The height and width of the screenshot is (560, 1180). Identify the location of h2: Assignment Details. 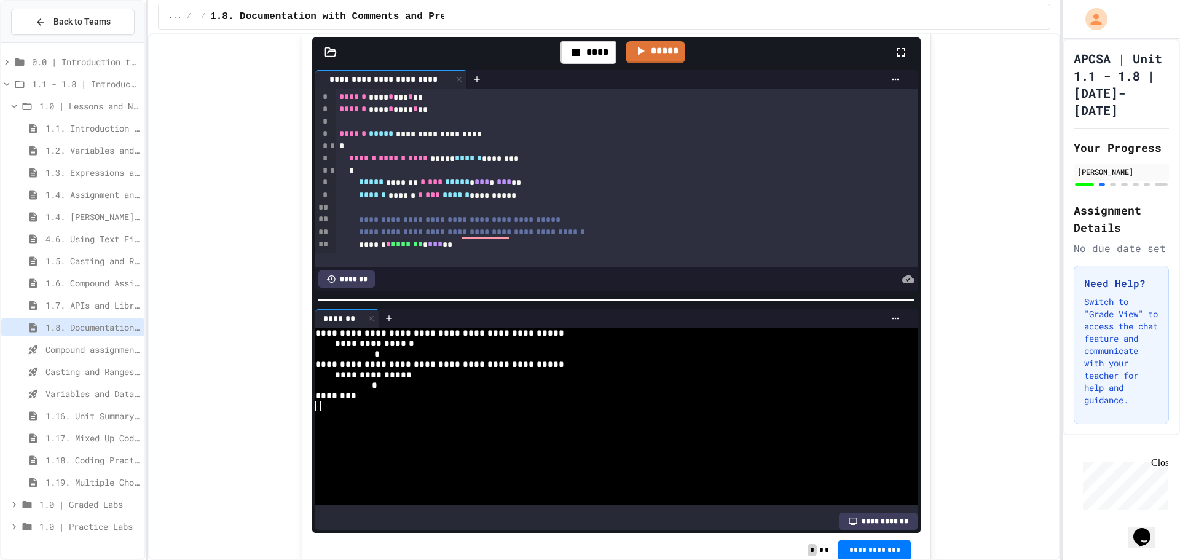
(1121, 219).